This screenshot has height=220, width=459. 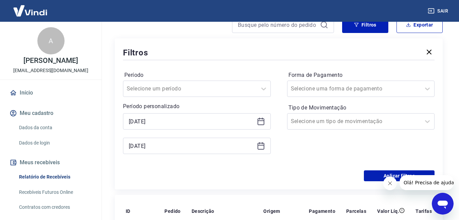 I want to click on button: Aplicar filtros, so click(x=399, y=176).